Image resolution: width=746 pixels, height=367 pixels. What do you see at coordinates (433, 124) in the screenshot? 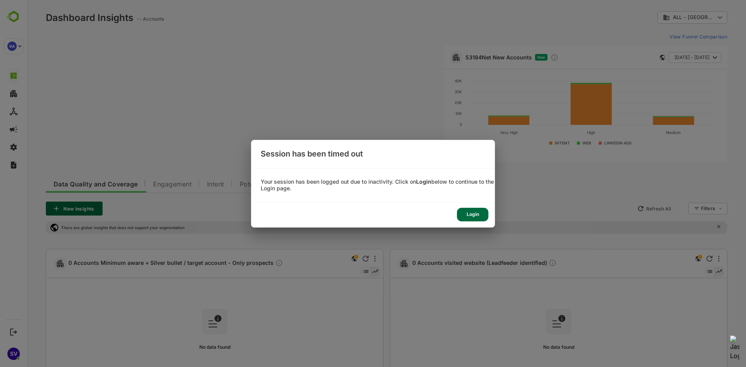
I see `text: 0` at bounding box center [433, 124].